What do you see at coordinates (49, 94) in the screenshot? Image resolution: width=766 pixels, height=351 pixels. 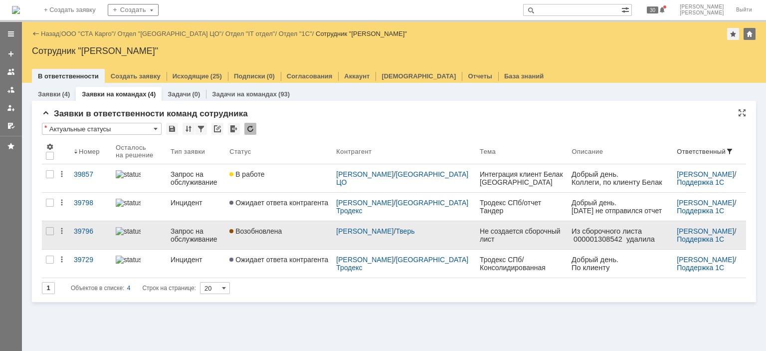 I see `a: Заявки` at bounding box center [49, 94].